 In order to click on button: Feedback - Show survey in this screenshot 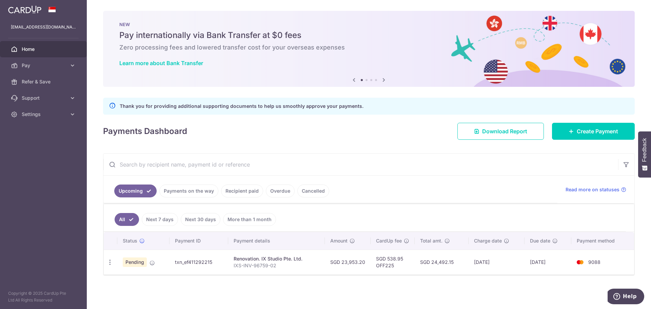, I will do `click(645, 154)`.